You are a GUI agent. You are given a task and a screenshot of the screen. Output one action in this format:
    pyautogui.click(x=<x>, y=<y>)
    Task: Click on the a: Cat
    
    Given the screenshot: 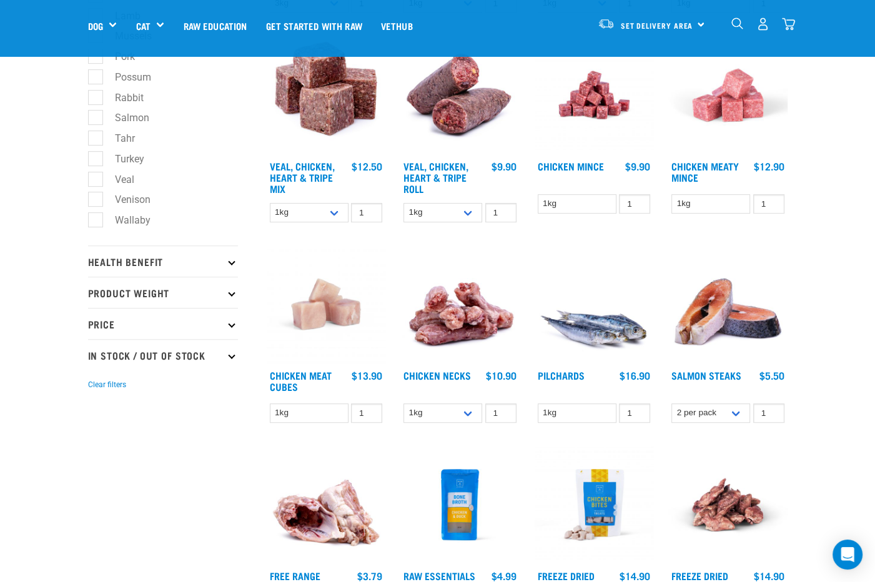 What is the action you would take?
    pyautogui.click(x=142, y=26)
    